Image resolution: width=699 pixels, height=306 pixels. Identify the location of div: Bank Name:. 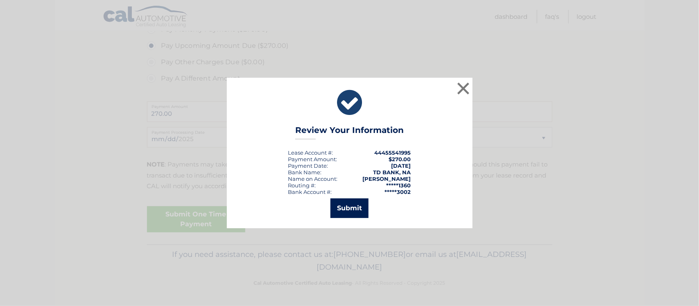
(305, 172).